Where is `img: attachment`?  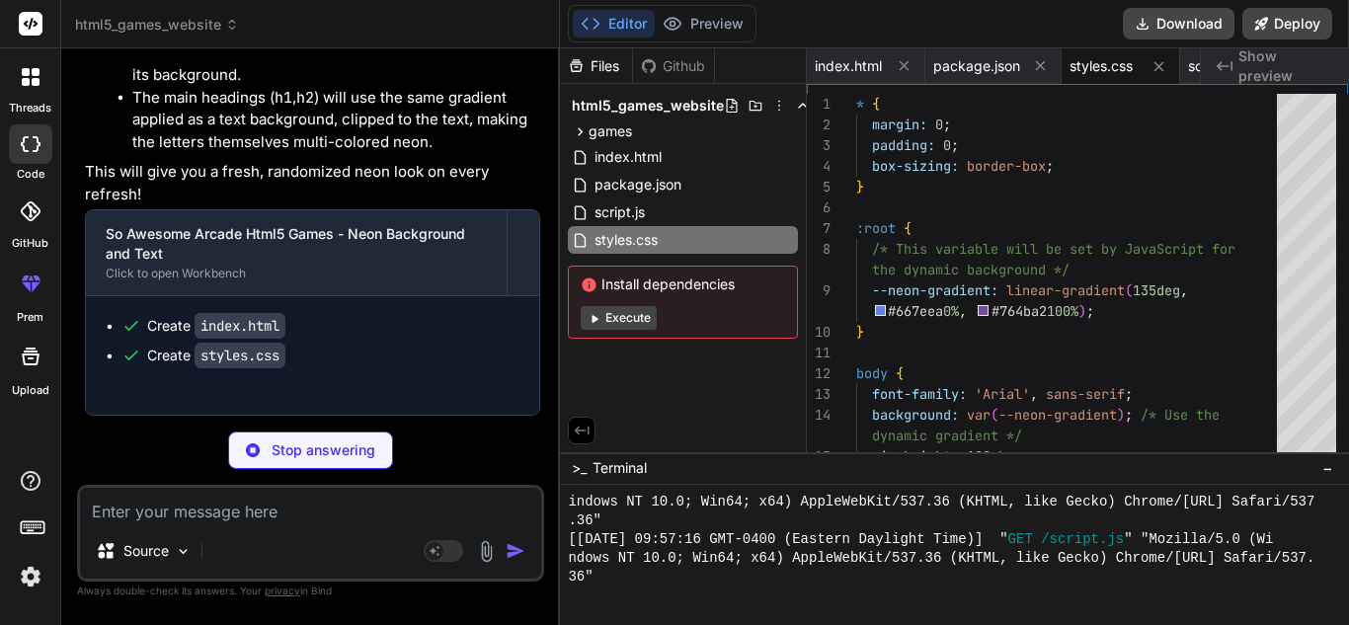 img: attachment is located at coordinates (486, 551).